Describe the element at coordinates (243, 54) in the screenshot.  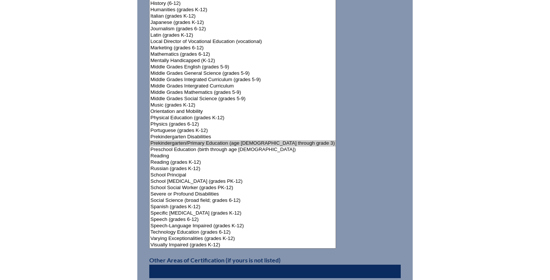
I see `option: Mathematics (grades 6-12)` at that location.